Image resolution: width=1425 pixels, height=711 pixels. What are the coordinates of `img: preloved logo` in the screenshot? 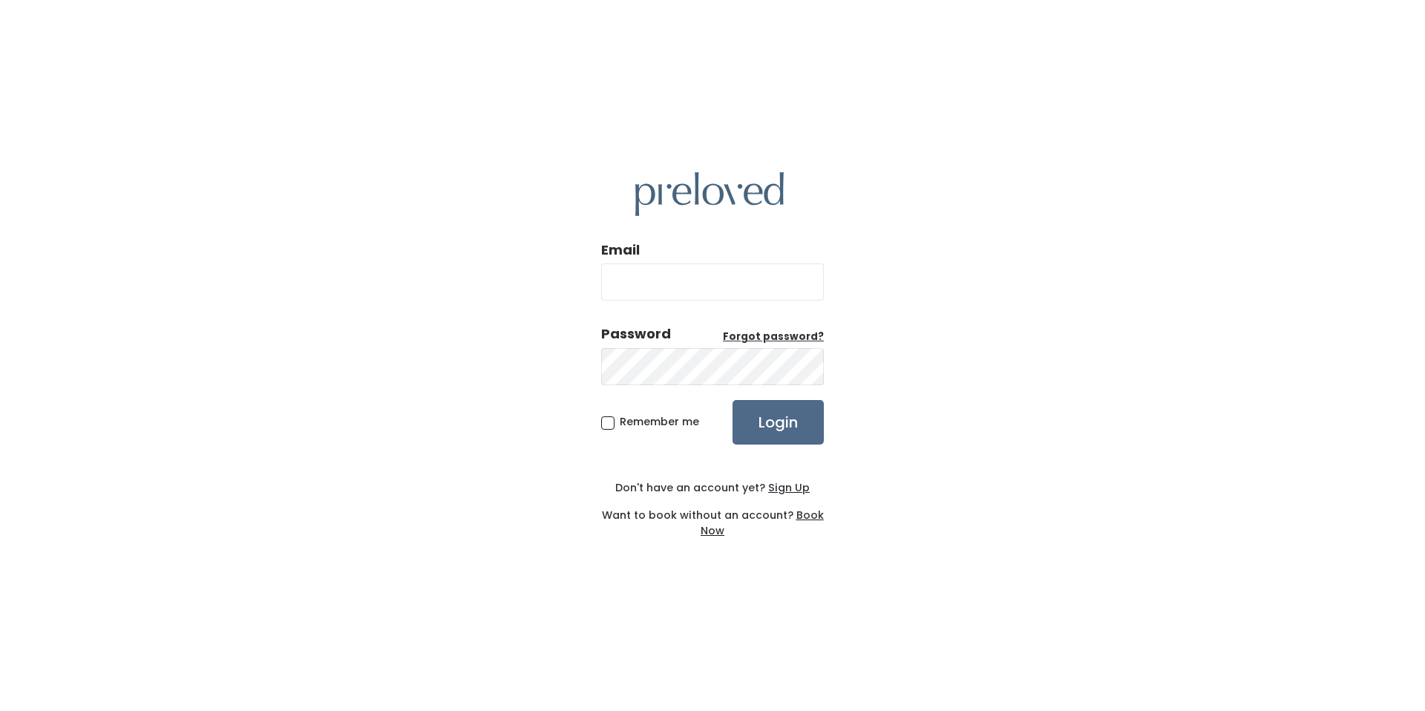 It's located at (710, 194).